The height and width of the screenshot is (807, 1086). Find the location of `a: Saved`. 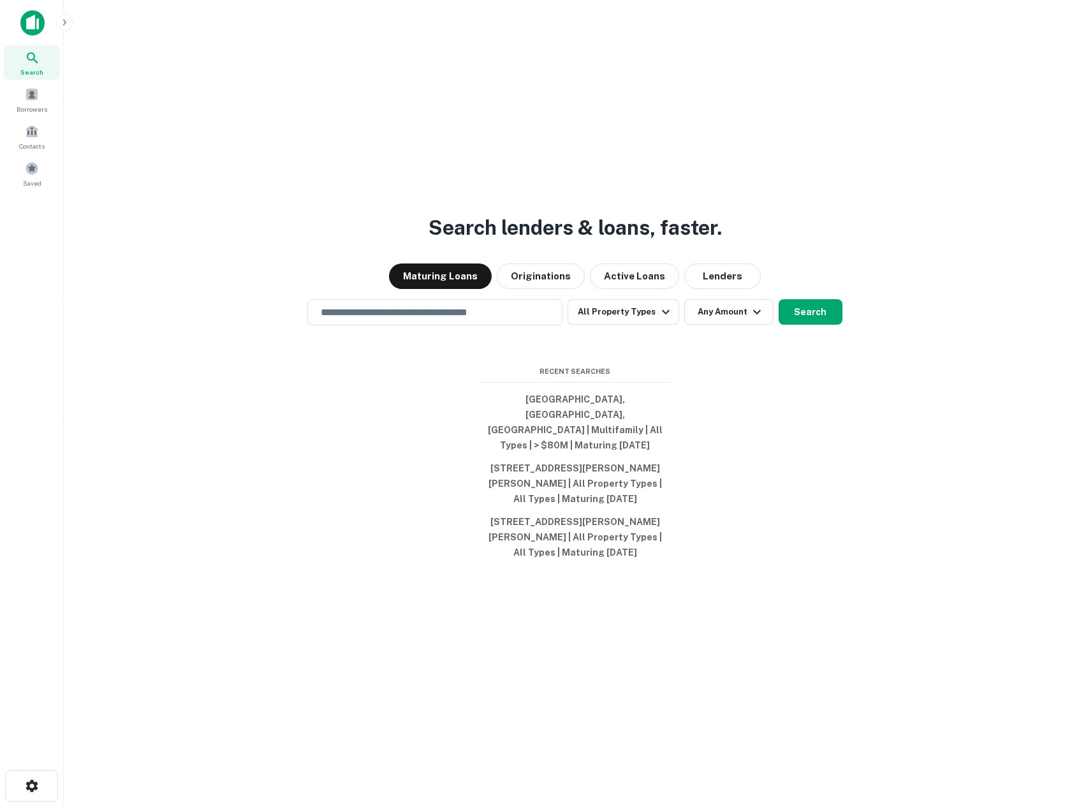

a: Saved is located at coordinates (32, 173).